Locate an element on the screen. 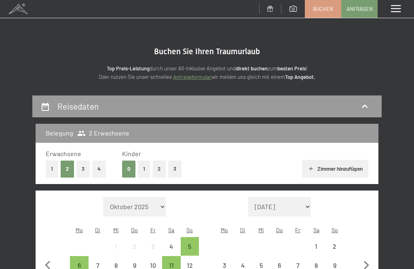 The height and width of the screenshot is (269, 414). a: Anfragen is located at coordinates (360, 9).